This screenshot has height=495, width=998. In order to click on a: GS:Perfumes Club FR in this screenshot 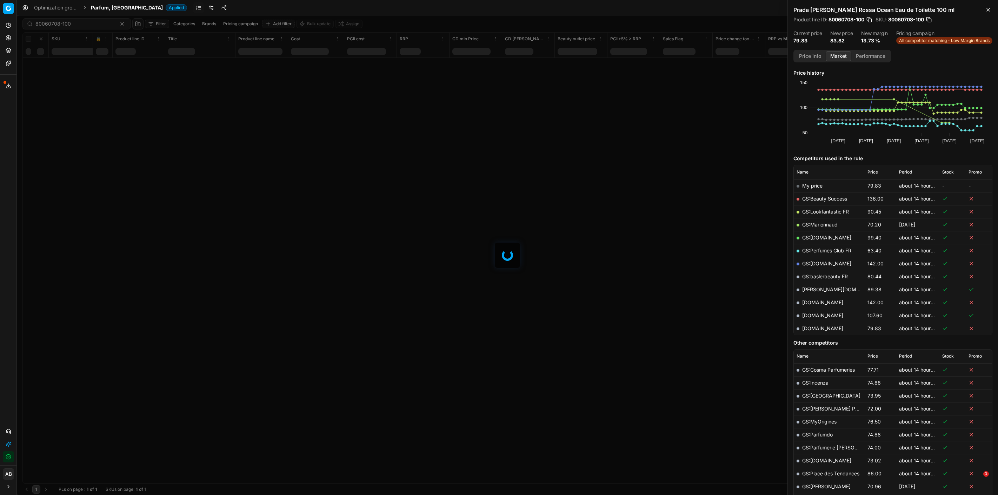, I will do `click(827, 251)`.